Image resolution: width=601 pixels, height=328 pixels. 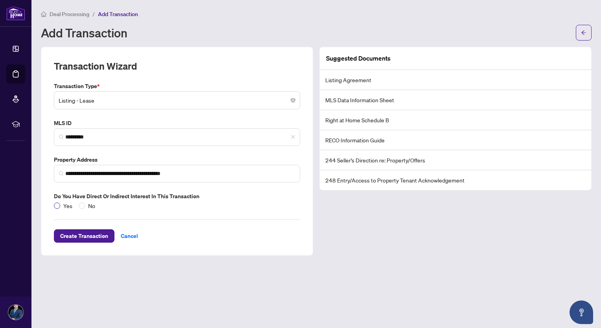 What do you see at coordinates (84, 236) in the screenshot?
I see `span: Create Transaction` at bounding box center [84, 236].